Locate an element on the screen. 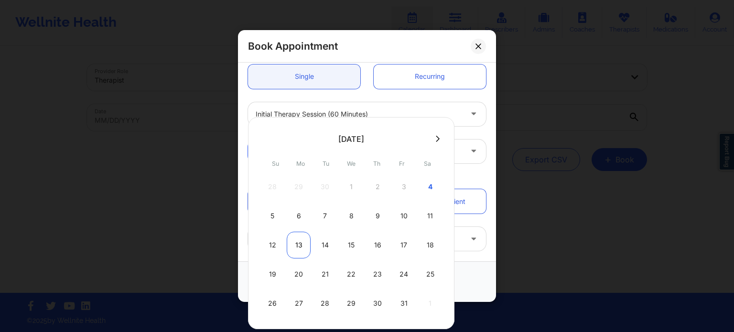 Image resolution: width=734 pixels, height=332 pixels. abbr: Friday is located at coordinates (402, 163).